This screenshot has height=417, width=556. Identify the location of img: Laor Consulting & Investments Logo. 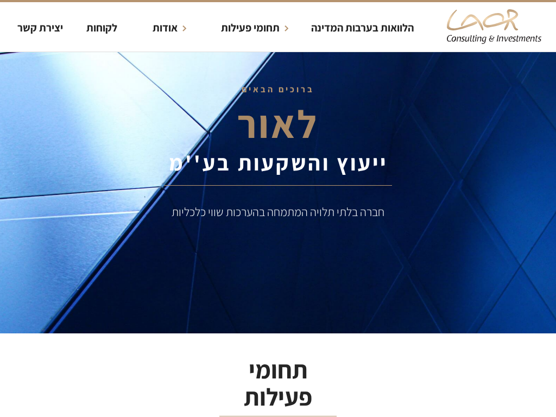
(494, 27).